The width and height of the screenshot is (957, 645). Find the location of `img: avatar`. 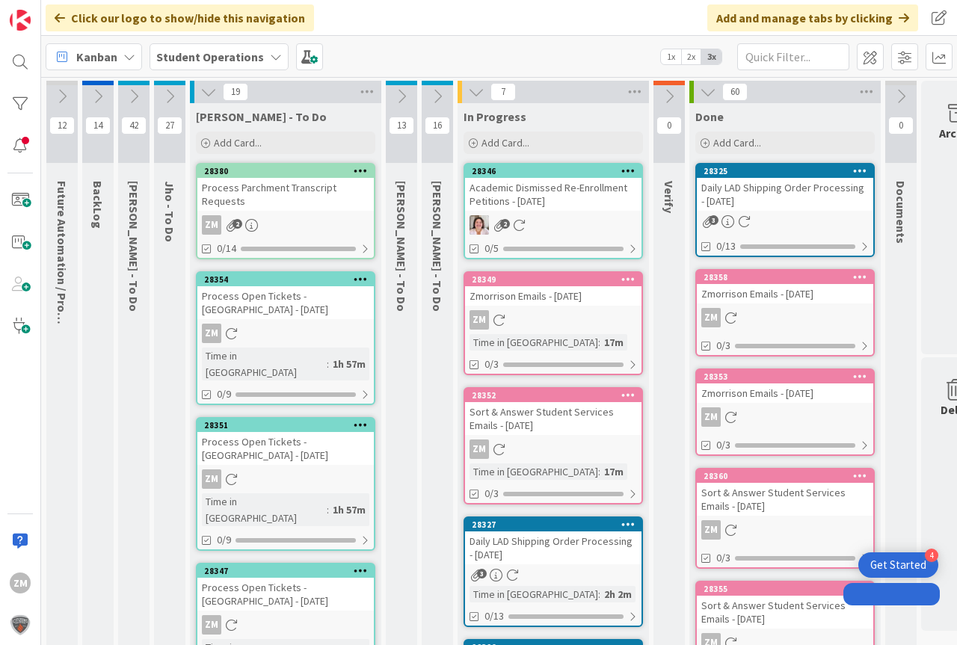

img: avatar is located at coordinates (20, 625).